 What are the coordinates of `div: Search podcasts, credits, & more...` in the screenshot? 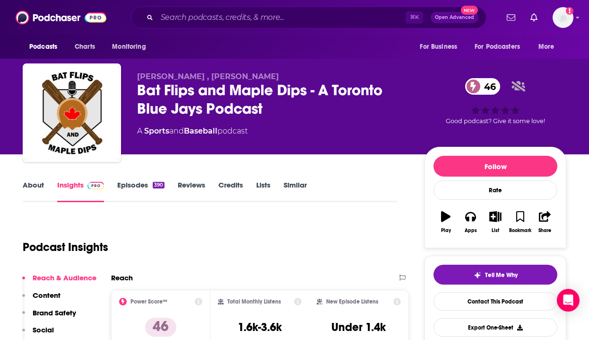 It's located at (309, 17).